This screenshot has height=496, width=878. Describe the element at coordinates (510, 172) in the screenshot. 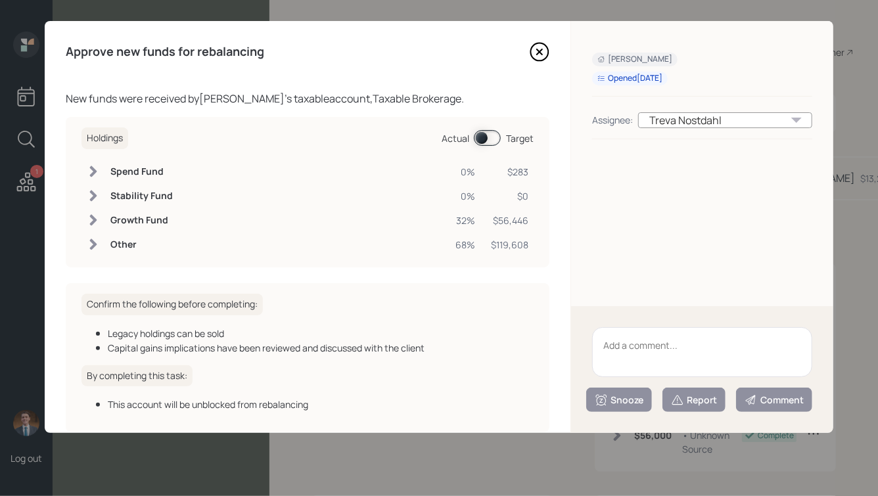

I see `div: $283` at that location.